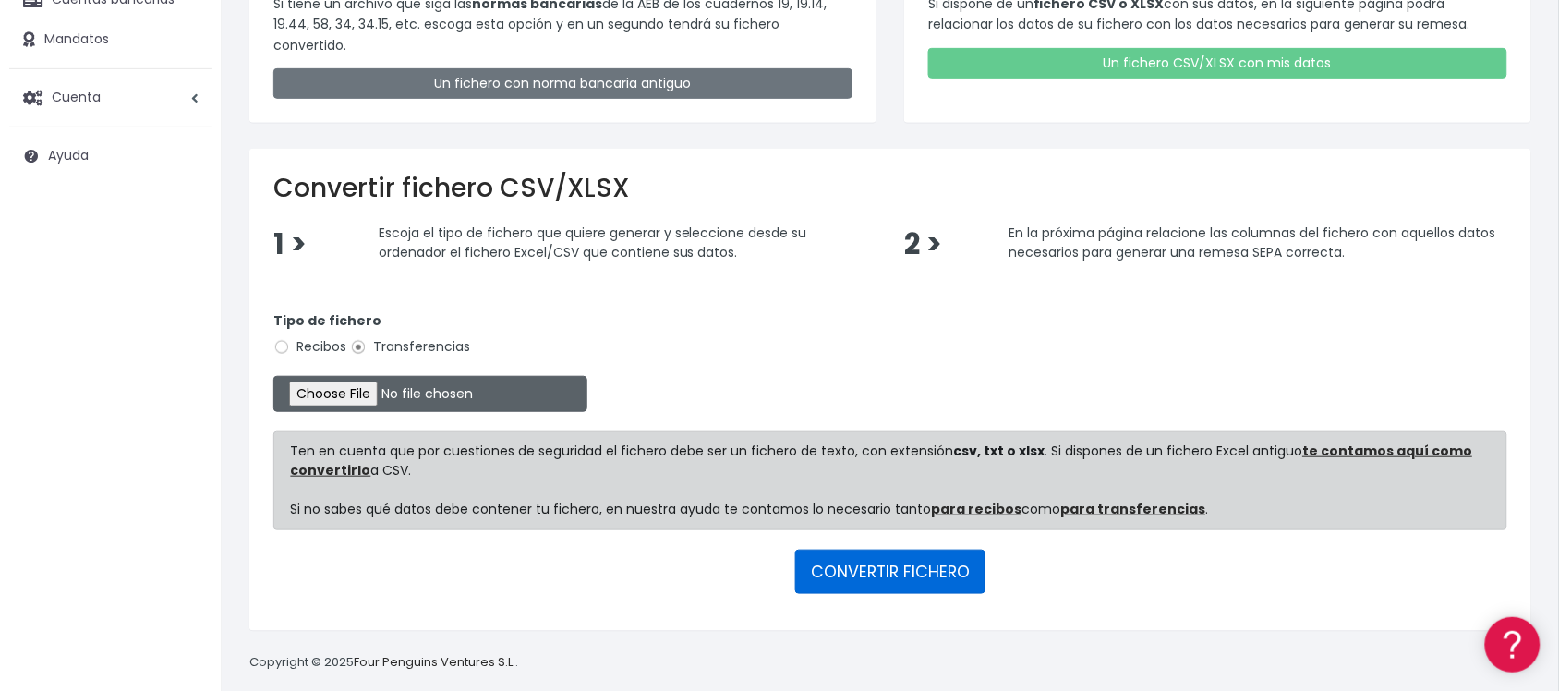 Image resolution: width=1559 pixels, height=691 pixels. What do you see at coordinates (76, 97) in the screenshot?
I see `span: Cuenta` at bounding box center [76, 97].